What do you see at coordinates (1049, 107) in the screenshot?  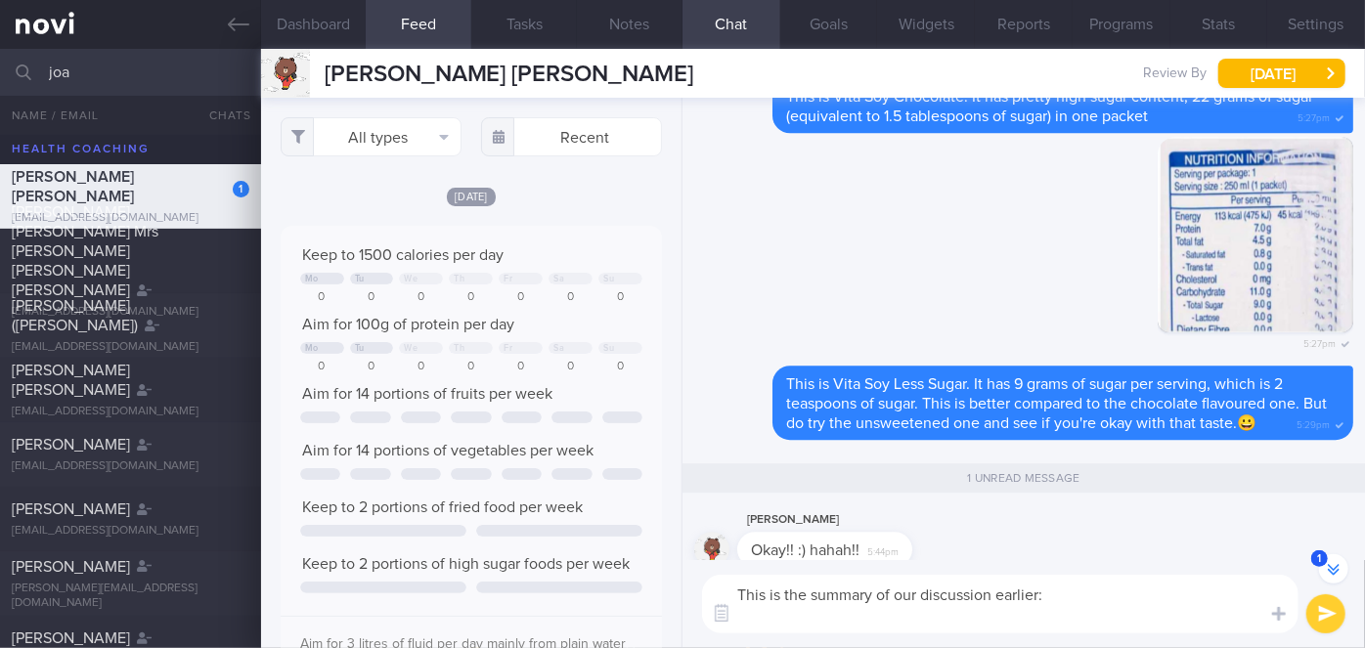 I see `span: This is Vita Soy Chocolate. It has pretty high sugar content, 22 grams of sugar (equivalent to 1....` at bounding box center [1049, 107].